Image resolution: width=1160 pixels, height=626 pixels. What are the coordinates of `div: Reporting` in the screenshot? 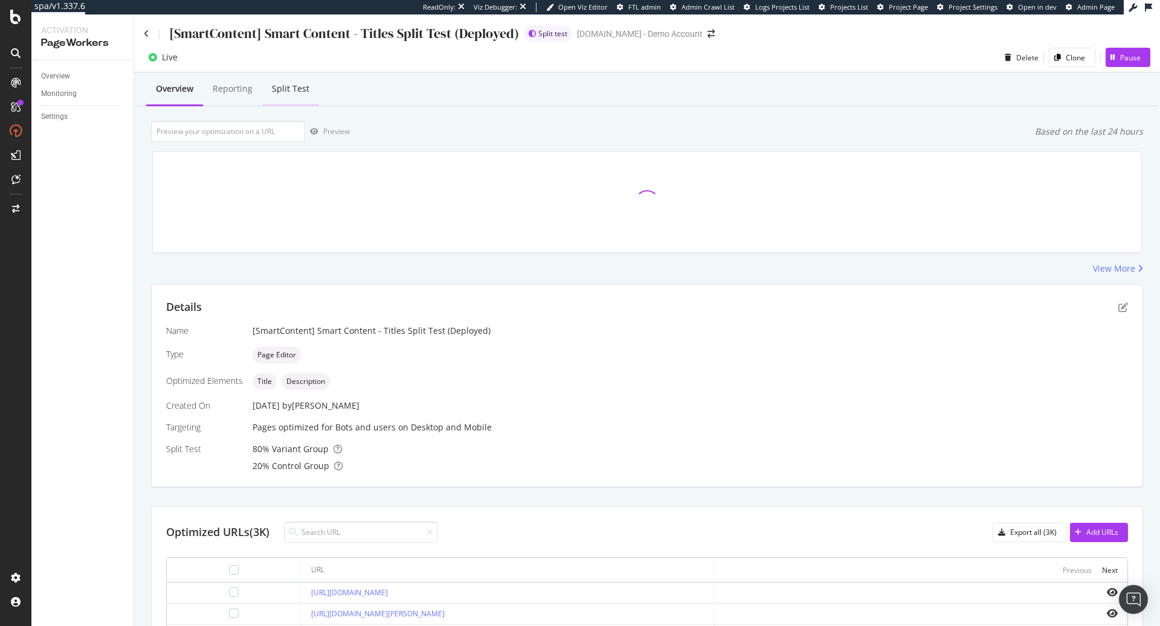 It's located at (233, 89).